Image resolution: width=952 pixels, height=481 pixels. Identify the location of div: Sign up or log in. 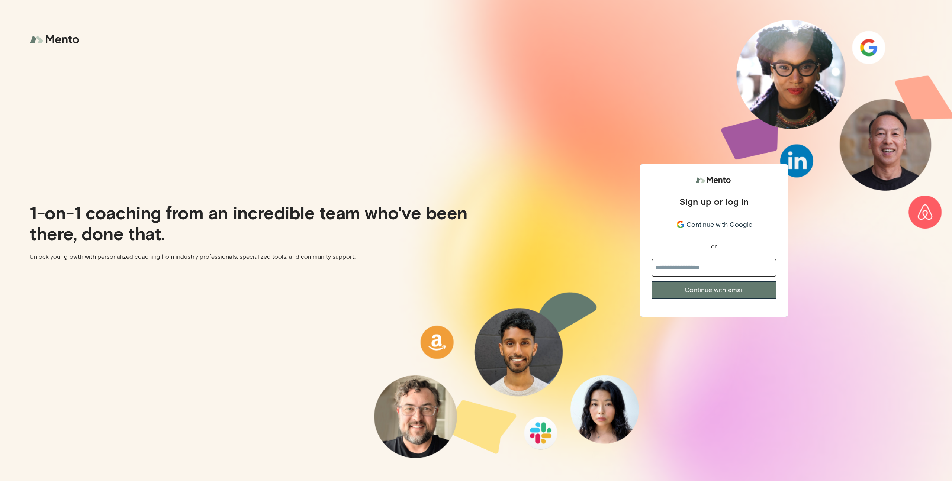
(714, 201).